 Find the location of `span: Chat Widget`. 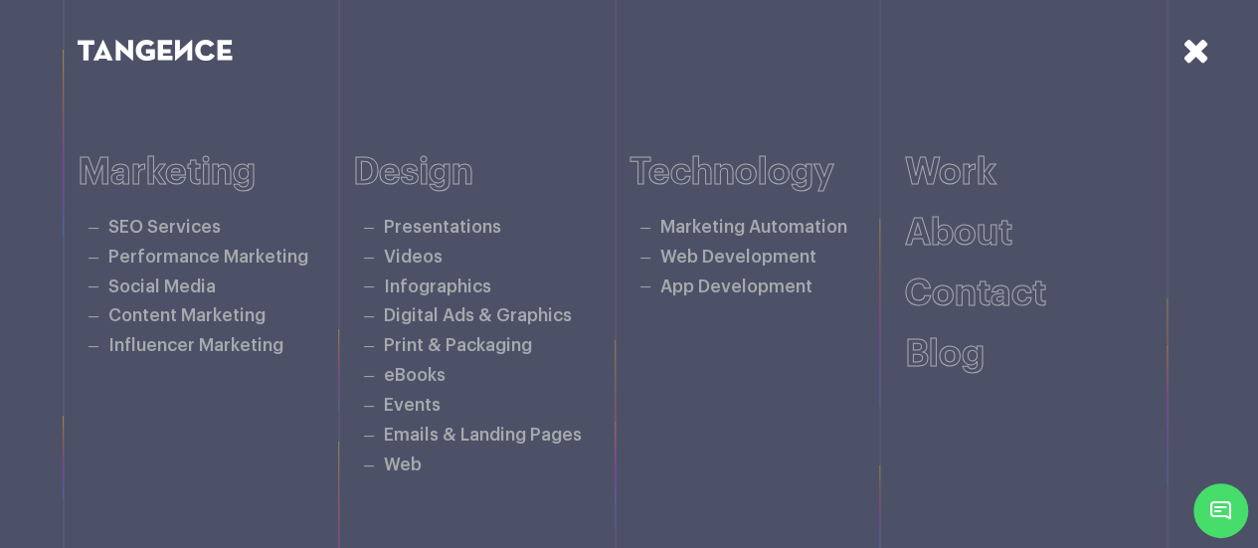

span: Chat Widget is located at coordinates (1220, 510).